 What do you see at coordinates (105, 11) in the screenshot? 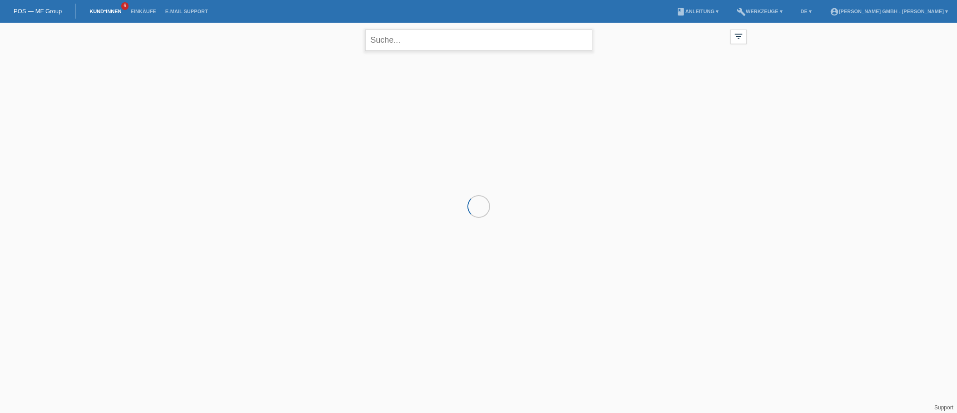
I see `a: Kund*innen` at bounding box center [105, 11].